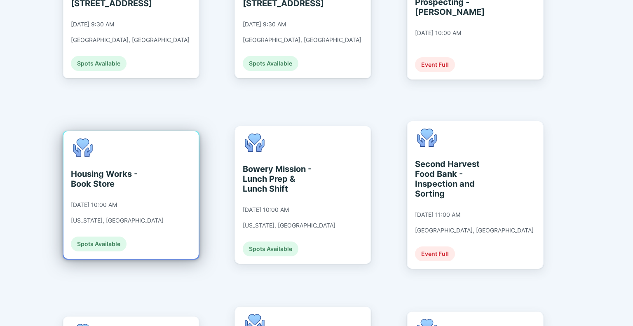  What do you see at coordinates (453, 179) in the screenshot?
I see `div: Second Harvest Food Bank - Inspection and Sorting` at bounding box center [453, 179].